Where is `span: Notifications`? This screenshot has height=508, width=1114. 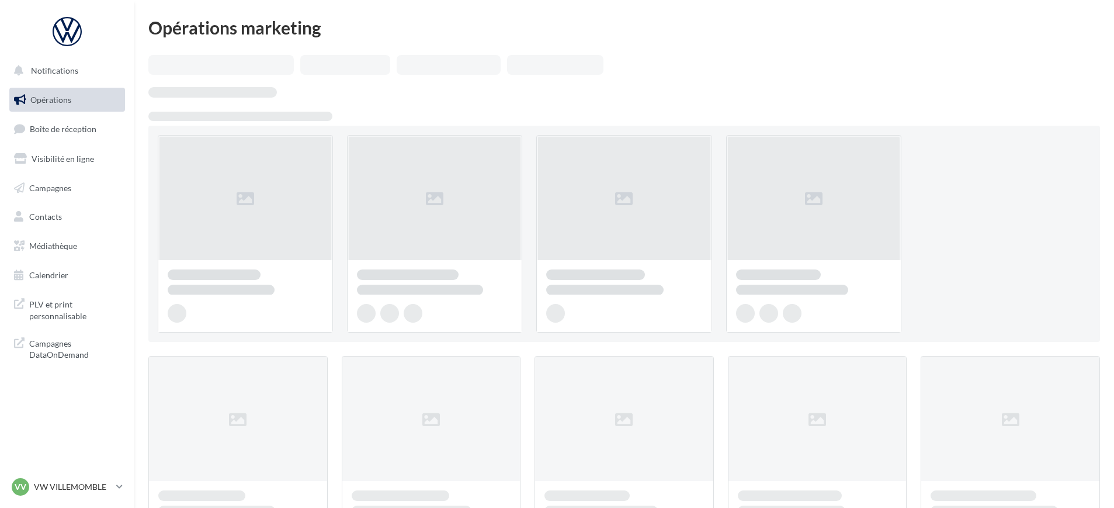
span: Notifications is located at coordinates (54, 70).